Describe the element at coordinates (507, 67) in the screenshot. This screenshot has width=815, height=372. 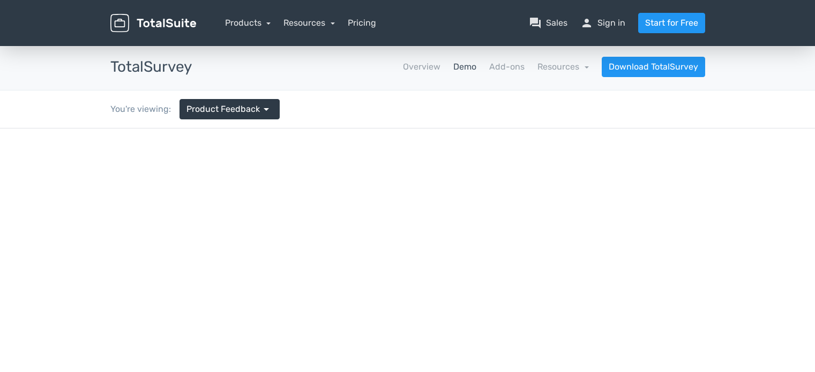
I see `a: Add-ons` at that location.